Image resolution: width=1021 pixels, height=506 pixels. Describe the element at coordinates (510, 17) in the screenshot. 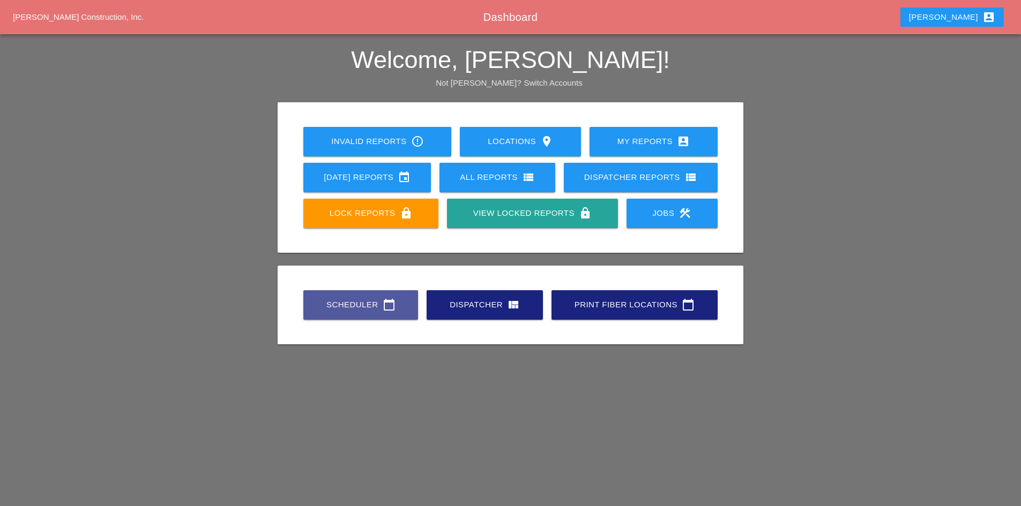

I see `span: Dashboard` at that location.